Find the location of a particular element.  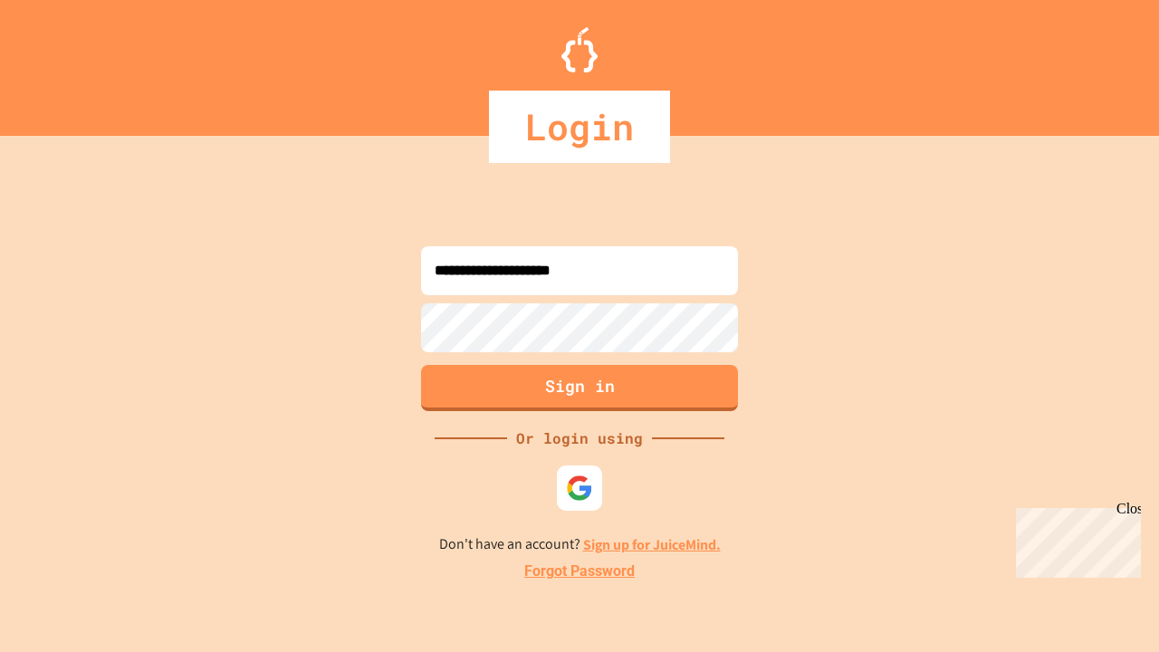

div: Login is located at coordinates (580, 127).